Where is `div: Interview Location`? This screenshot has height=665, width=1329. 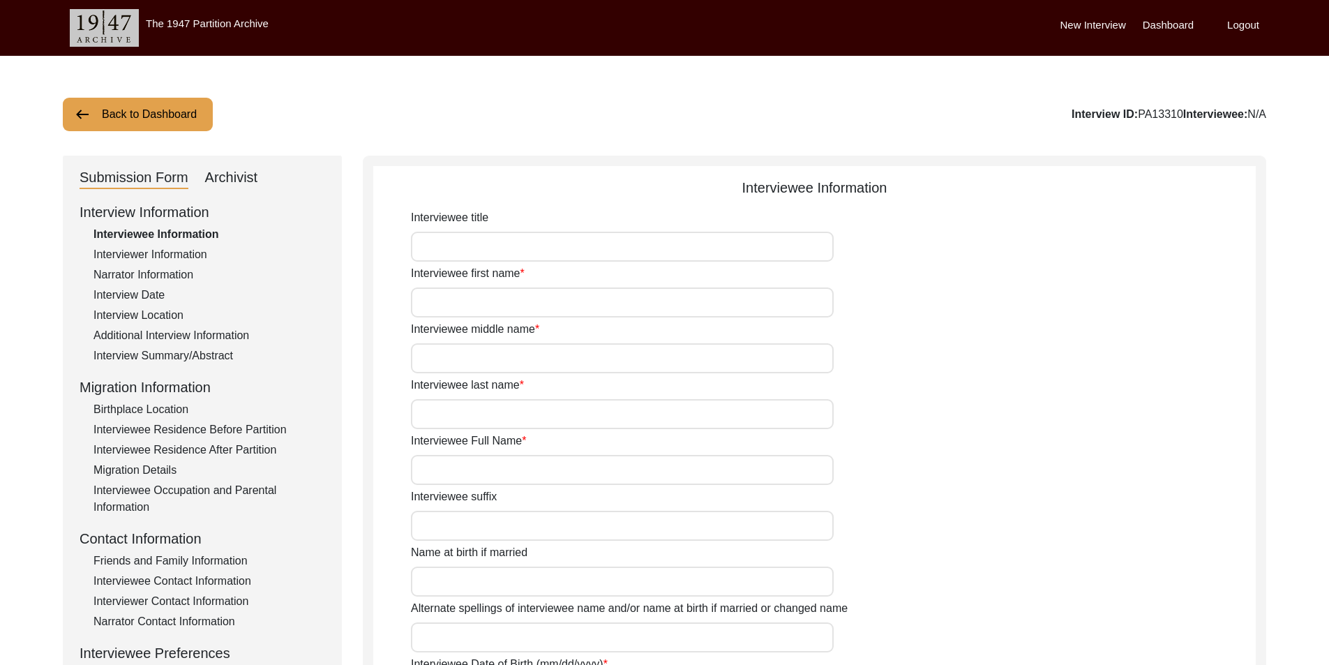 div: Interview Location is located at coordinates (209, 315).